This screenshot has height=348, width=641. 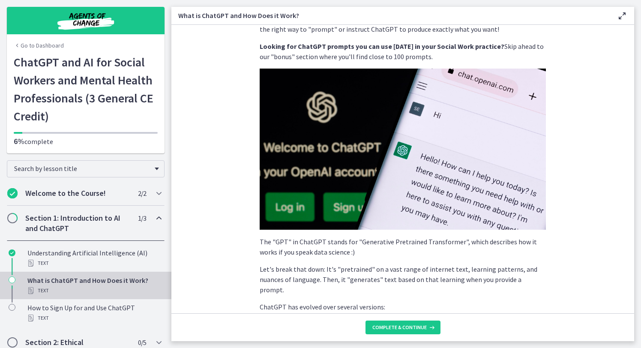 I want to click on p: ChatGPT has evolved over several versions:, so click(x=403, y=307).